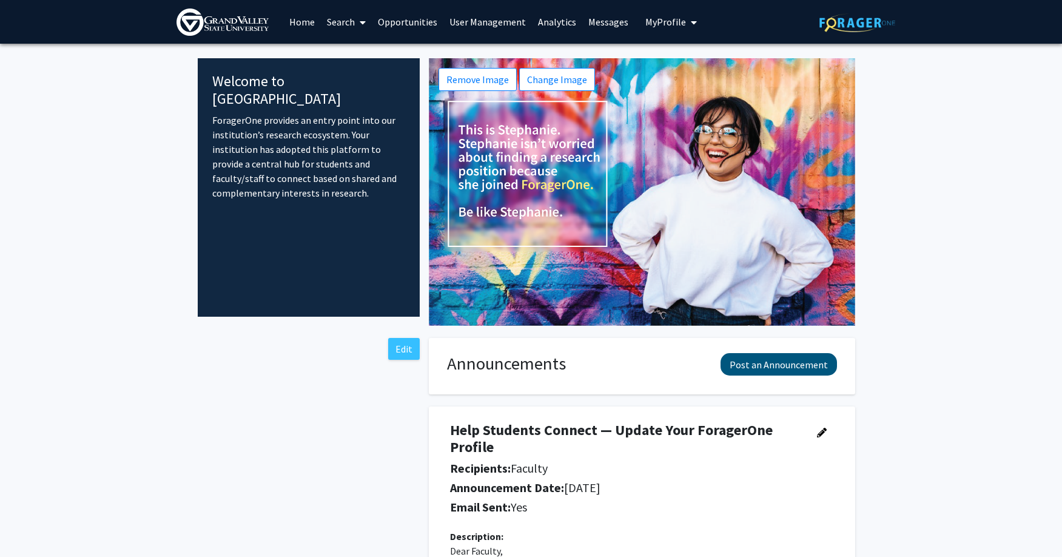 This screenshot has width=1062, height=557. Describe the element at coordinates (779, 364) in the screenshot. I see `button: Post an Announcement` at that location.